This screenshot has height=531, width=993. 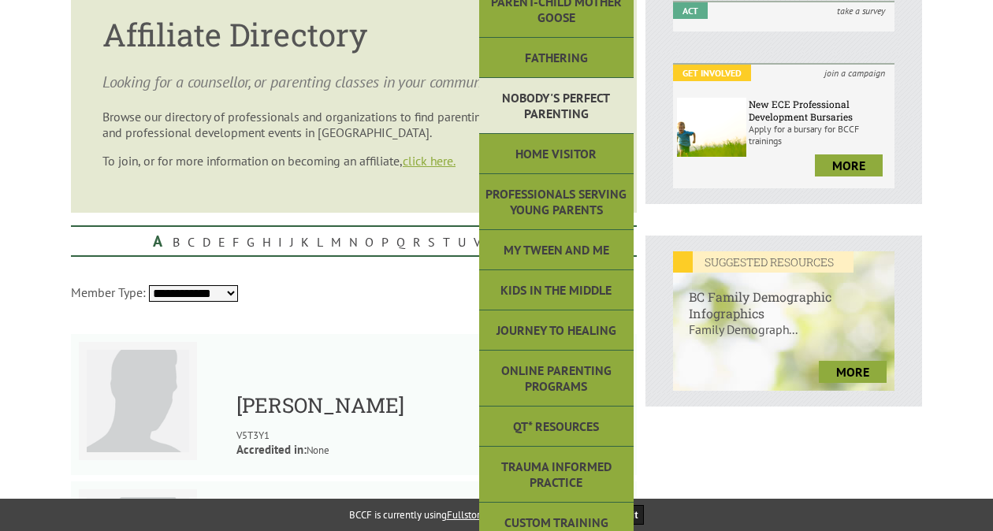 I want to click on img: Fatima zahra Abzouz, so click(x=146, y=409).